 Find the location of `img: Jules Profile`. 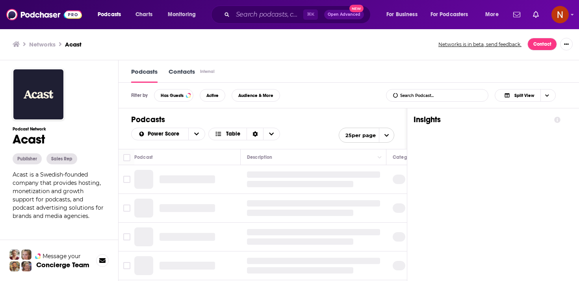

img: Jules Profile is located at coordinates (26, 255).